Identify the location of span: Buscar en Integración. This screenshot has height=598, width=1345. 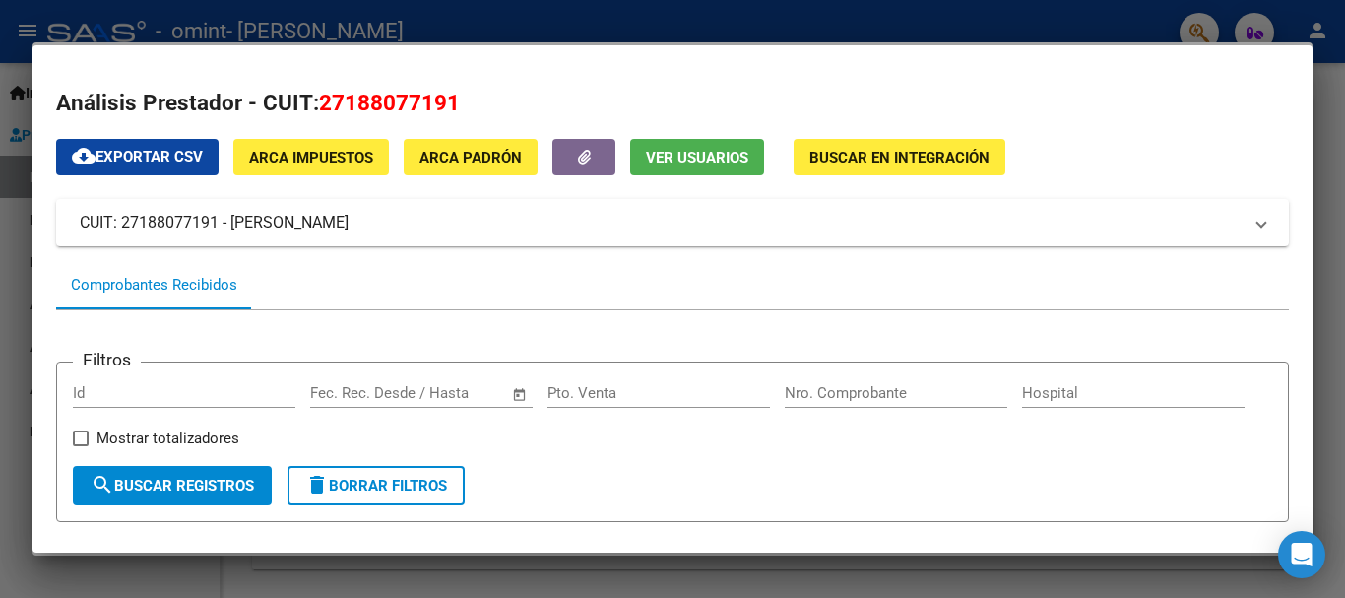
(899, 158).